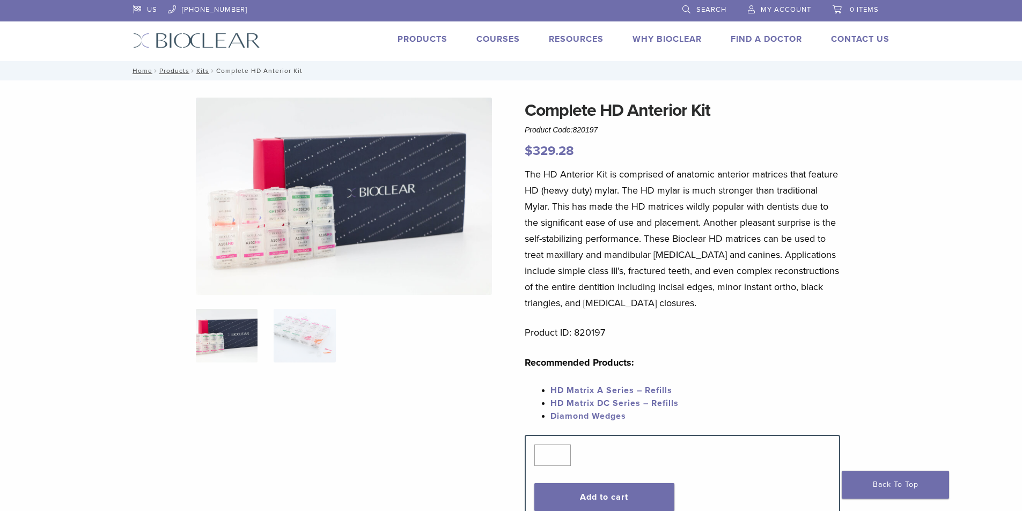 This screenshot has width=1022, height=511. Describe the element at coordinates (864, 10) in the screenshot. I see `span: 0 items` at that location.